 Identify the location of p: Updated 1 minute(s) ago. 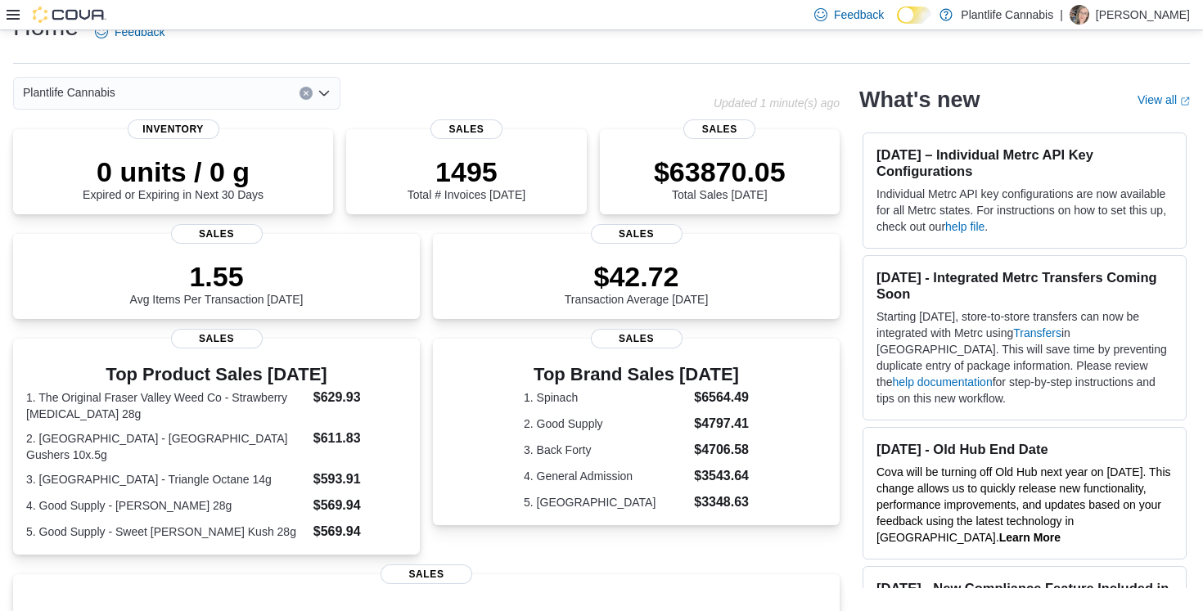
(777, 103).